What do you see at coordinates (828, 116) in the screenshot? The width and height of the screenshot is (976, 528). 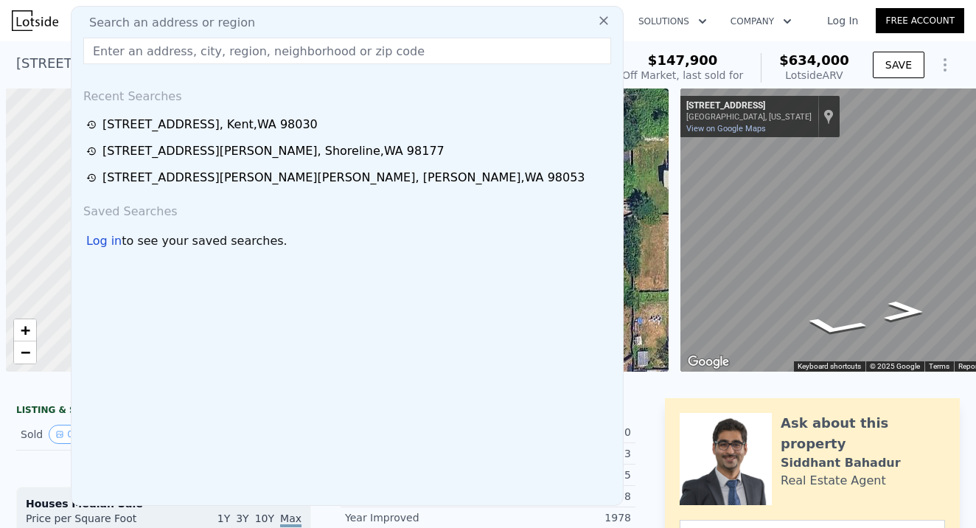 I see `a: Show location on map` at bounding box center [828, 116].